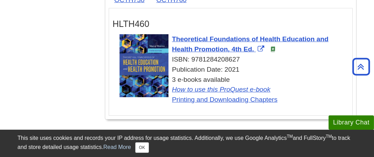 This screenshot has height=157, width=374. Describe the element at coordinates (234, 59) in the screenshot. I see `div: ISBN: 9781284208627` at that location.